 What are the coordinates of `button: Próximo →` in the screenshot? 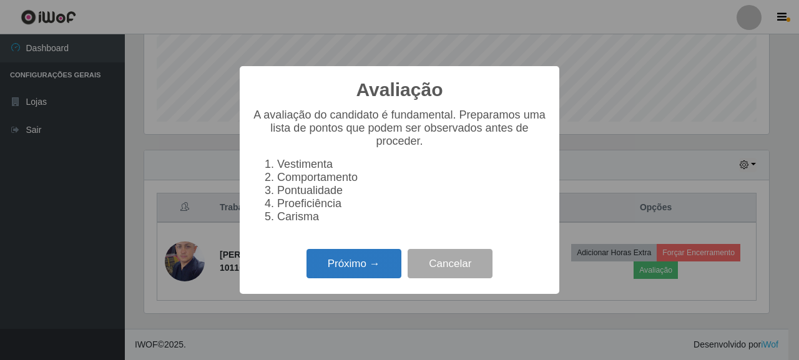 It's located at (354, 264).